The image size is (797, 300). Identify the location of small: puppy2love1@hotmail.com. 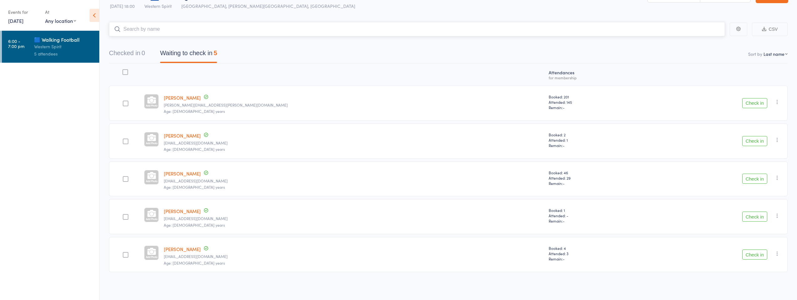
(354, 218).